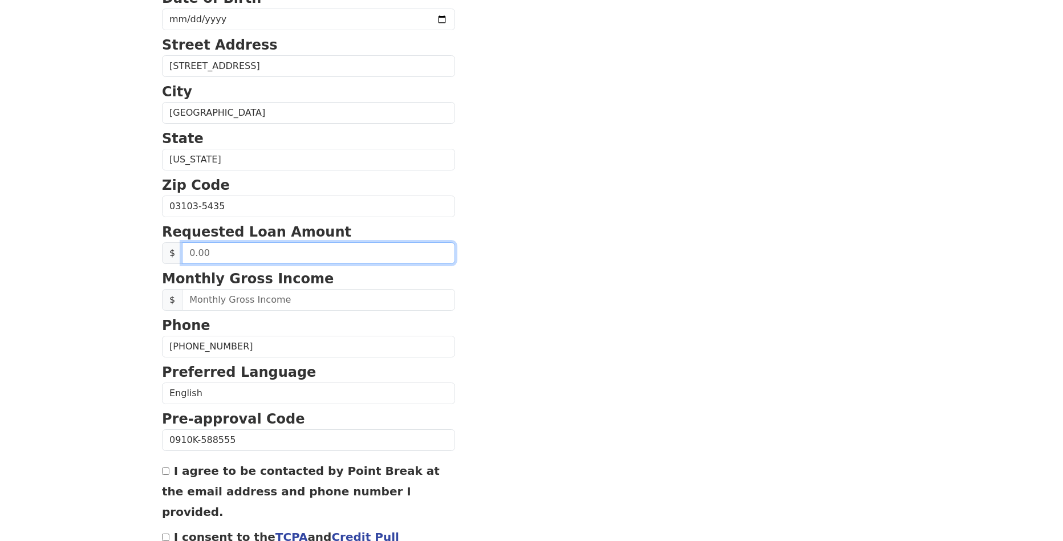 The width and height of the screenshot is (1063, 541). What do you see at coordinates (309, 279) in the screenshot?
I see `p: Monthly Gross Income` at bounding box center [309, 279].